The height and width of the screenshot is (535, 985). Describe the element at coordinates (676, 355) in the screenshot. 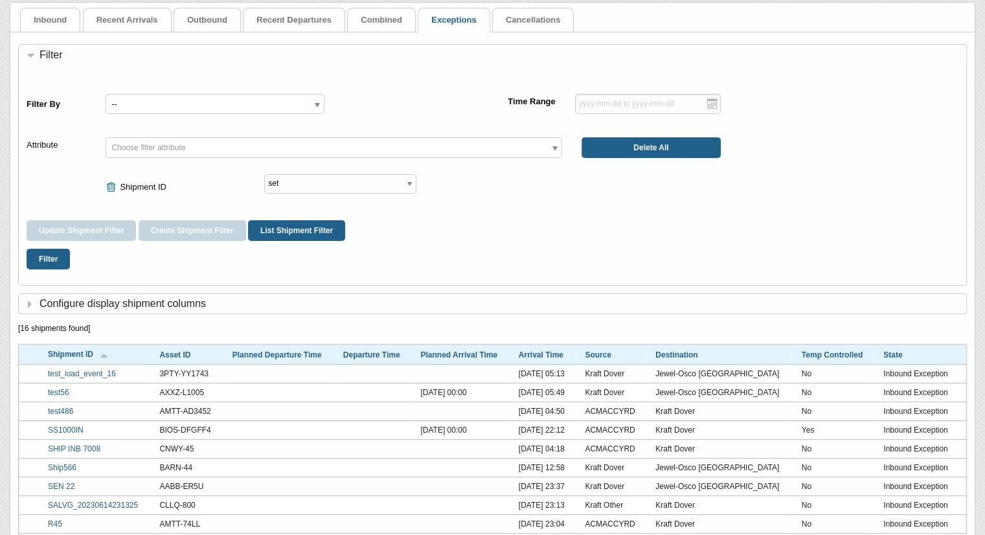

I see `a: Destination` at that location.